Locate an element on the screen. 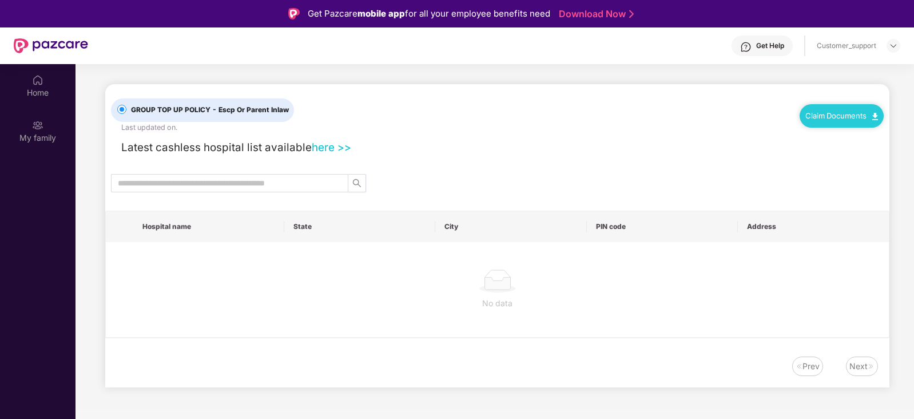 Image resolution: width=914 pixels, height=419 pixels. strong: mobile app is located at coordinates (381, 13).